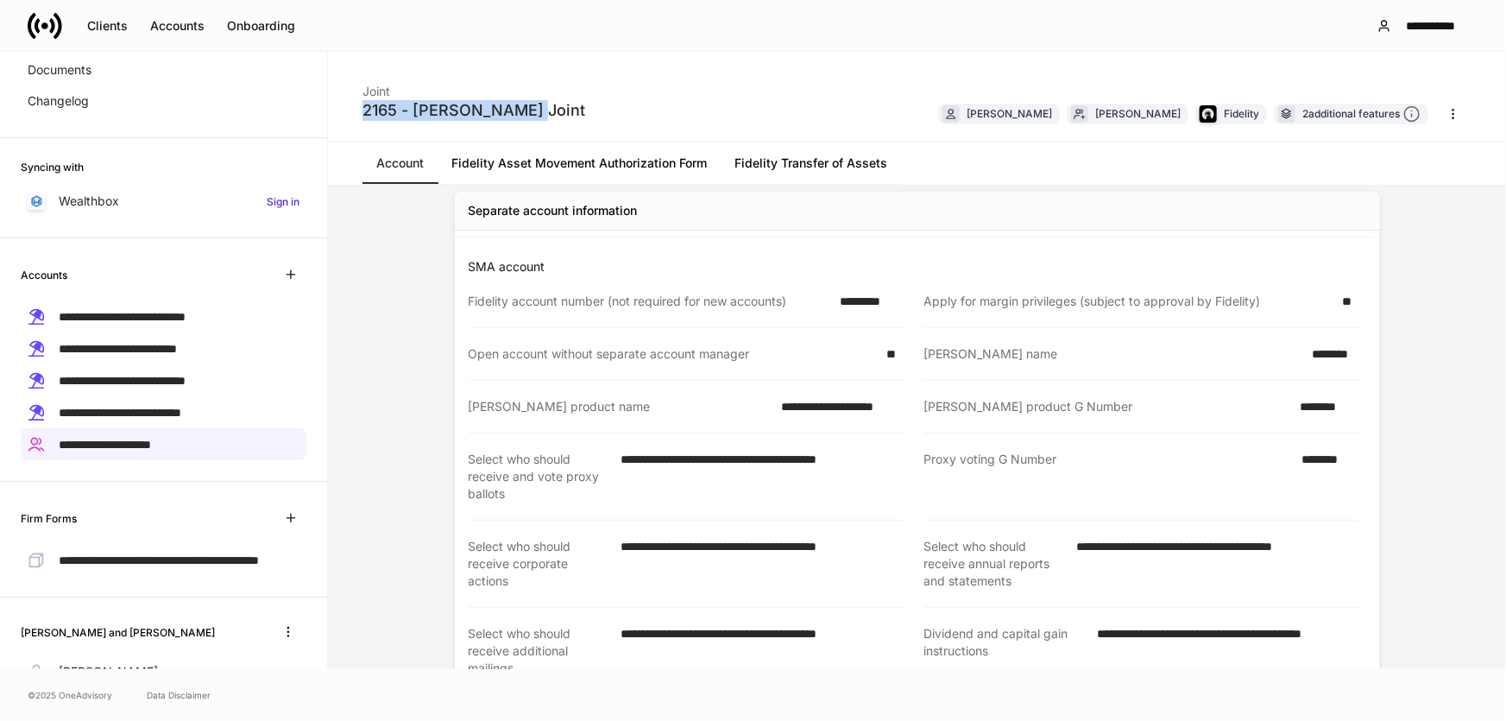  What do you see at coordinates (163, 201) in the screenshot?
I see `a: WealthboxSign in` at bounding box center [163, 201].